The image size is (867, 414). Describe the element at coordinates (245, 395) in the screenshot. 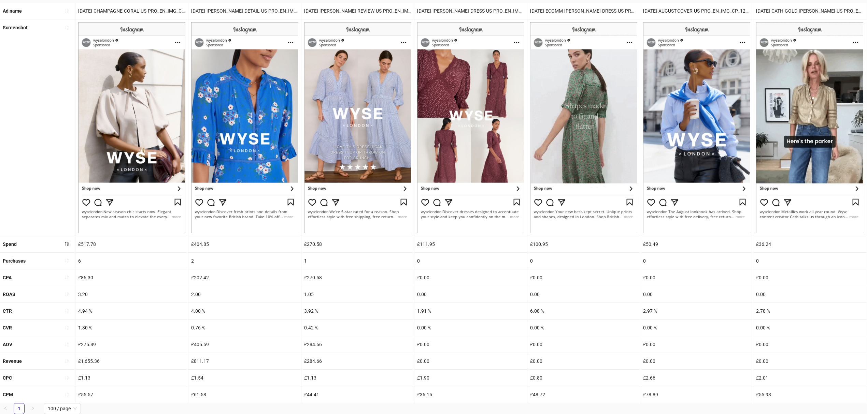

I see `div: £61.58` at that location.